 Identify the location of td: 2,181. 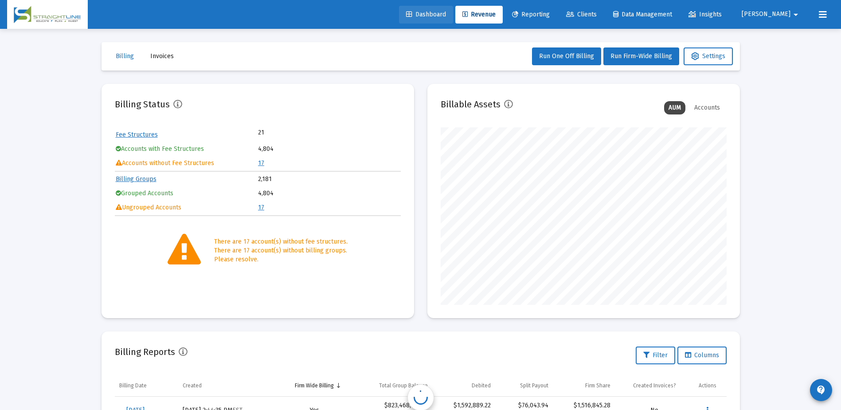
(329, 179).